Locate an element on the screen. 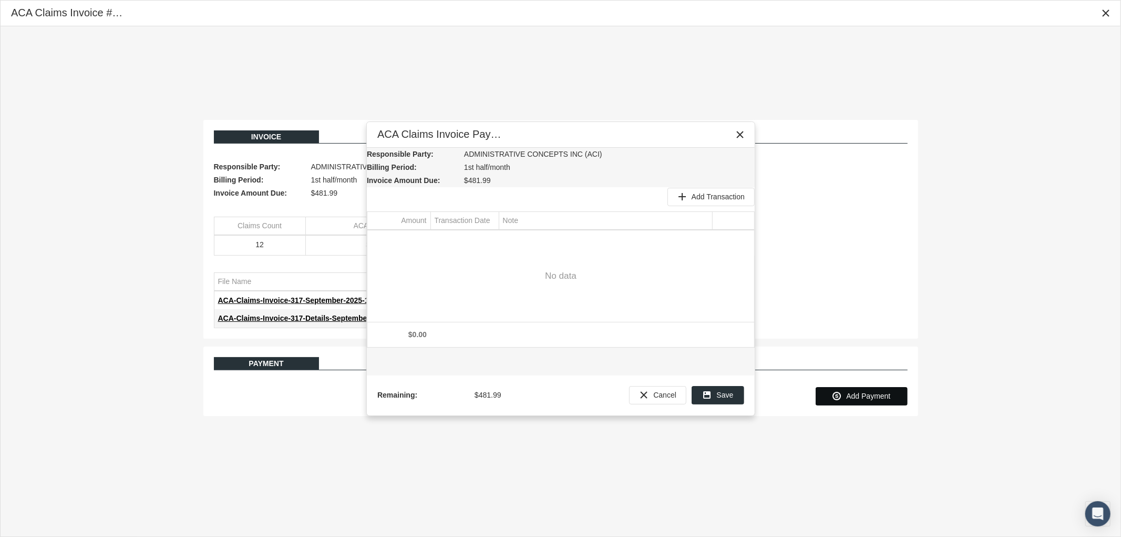 Image resolution: width=1121 pixels, height=537 pixels. div: ACA Claims Invoice Payment is located at coordinates (443, 134).